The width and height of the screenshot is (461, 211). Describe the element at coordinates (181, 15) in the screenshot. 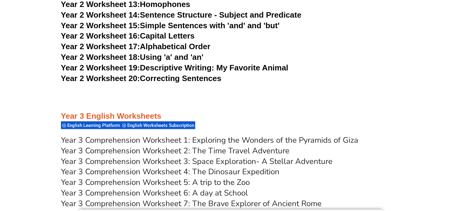

I see `a: Year 2 Worksheet 14:Sentence Structure - Subject and Predicate` at that location.